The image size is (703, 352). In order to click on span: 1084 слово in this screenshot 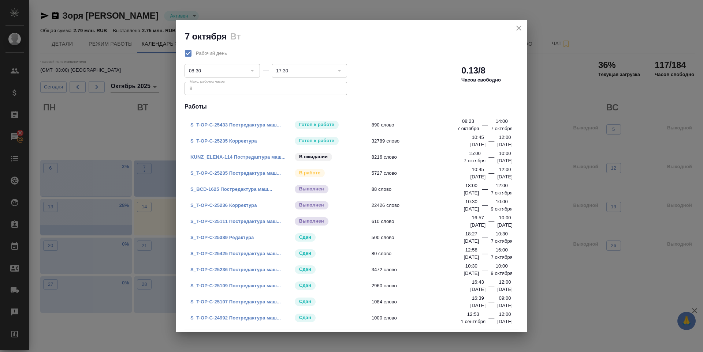, I will do `click(423, 302)`.